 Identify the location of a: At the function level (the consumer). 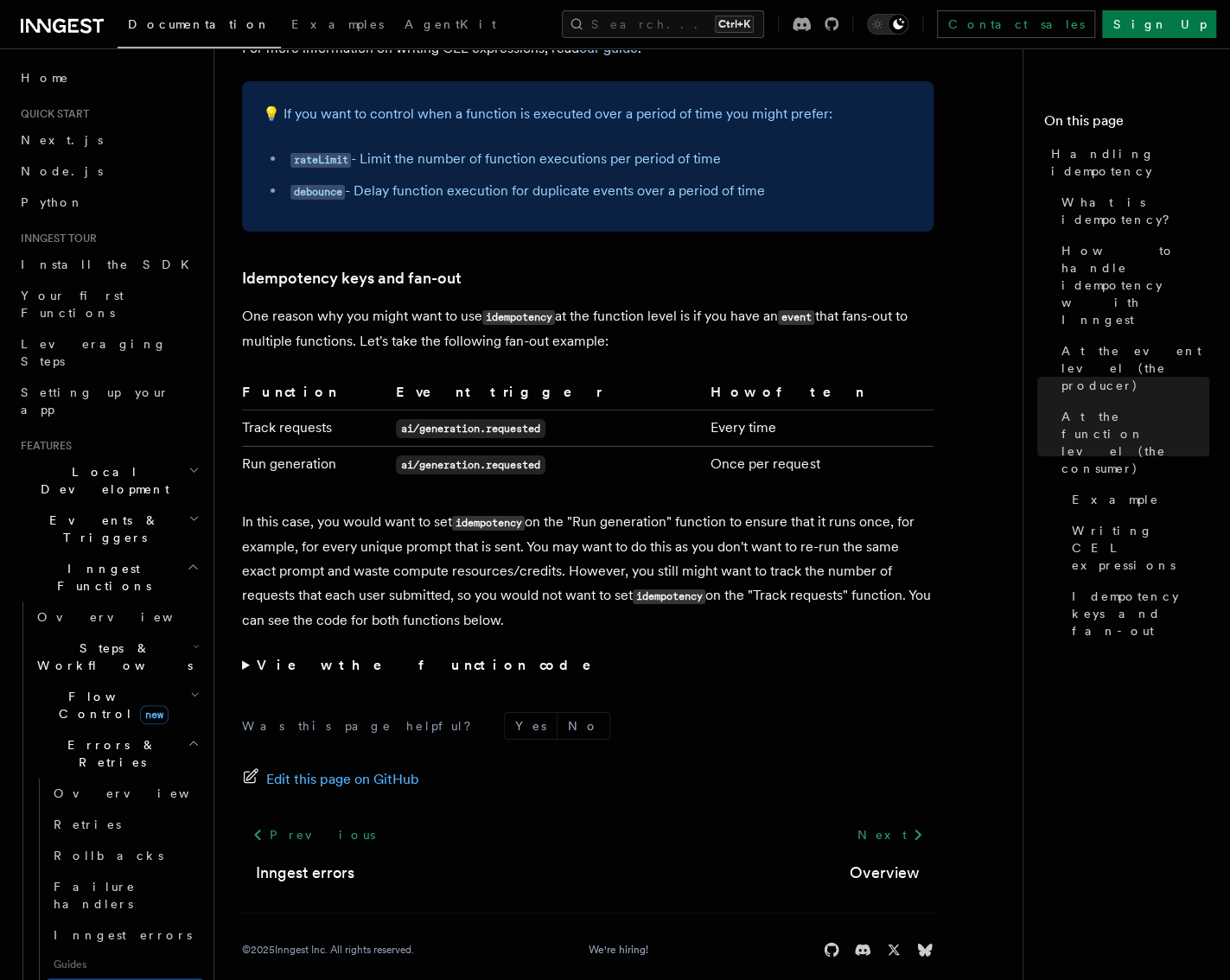
(1131, 443).